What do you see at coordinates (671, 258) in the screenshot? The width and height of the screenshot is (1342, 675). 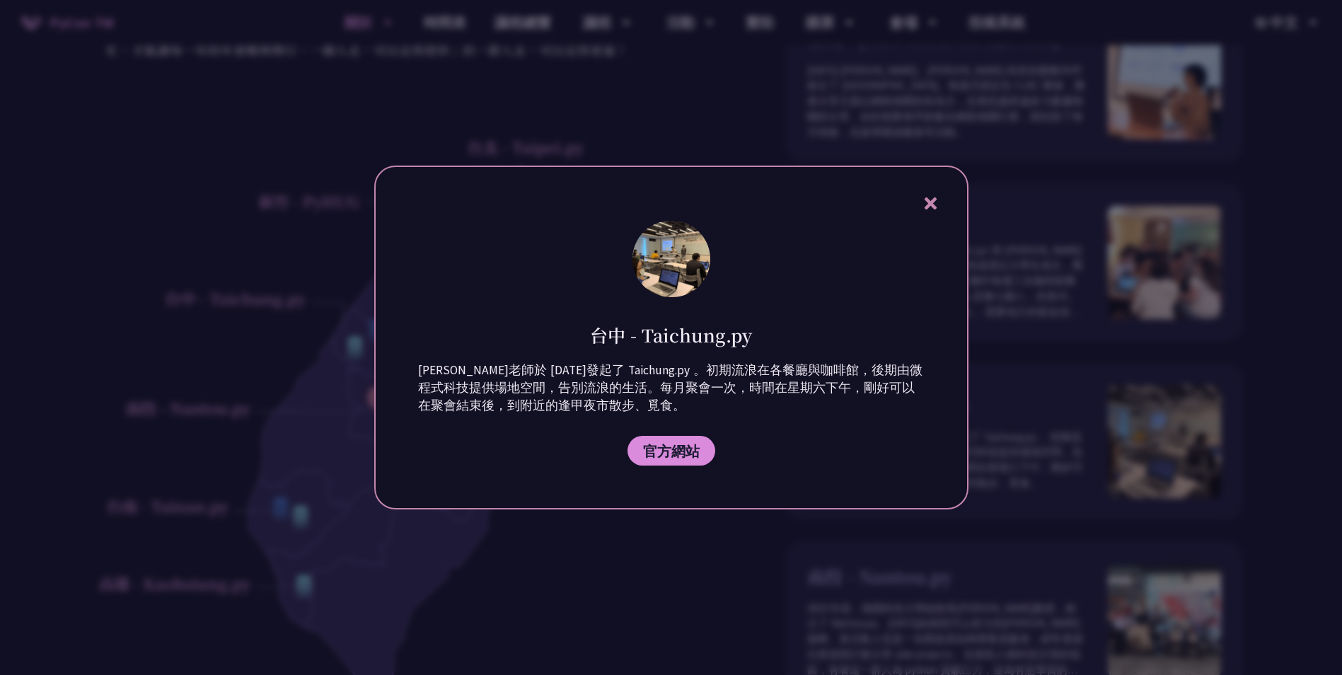 I see `img: photo` at bounding box center [671, 258].